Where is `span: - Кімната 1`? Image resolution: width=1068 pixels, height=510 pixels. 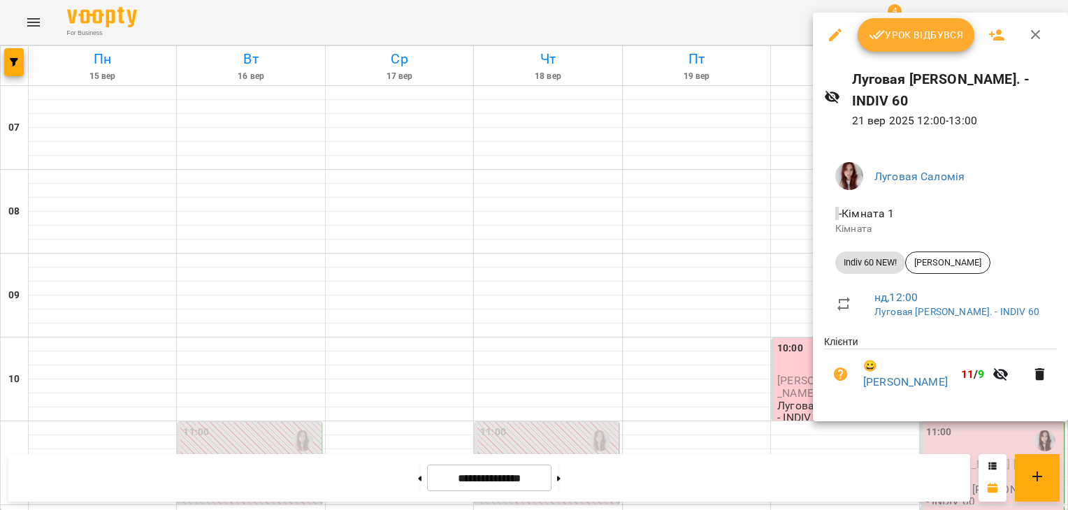 span: - Кімната 1 is located at coordinates (866, 213).